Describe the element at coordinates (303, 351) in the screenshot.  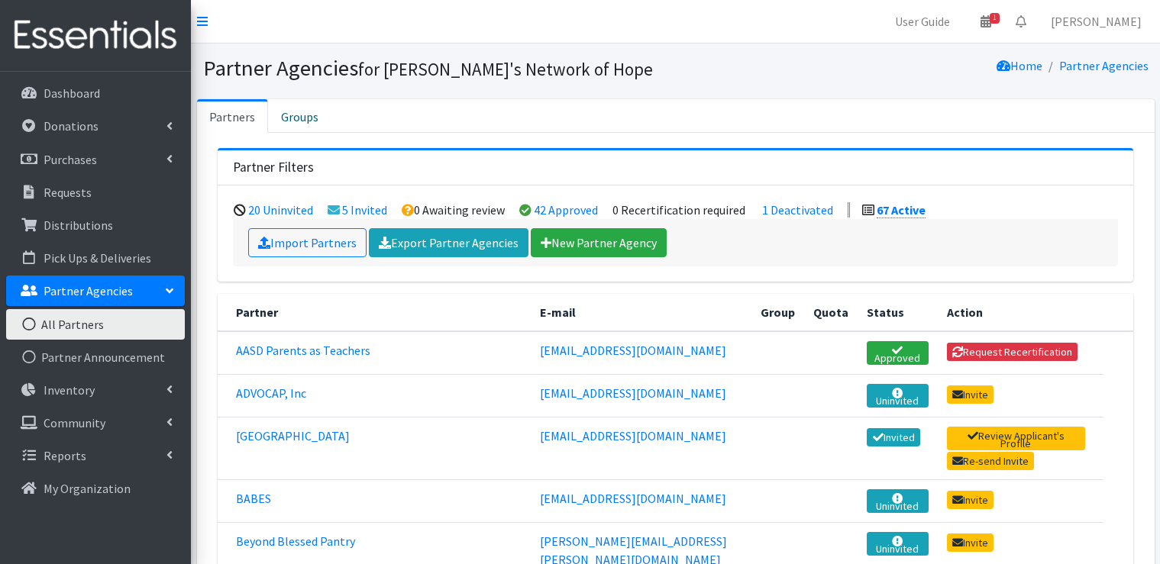
I see `a: AASD Parents as Teachers` at that location.